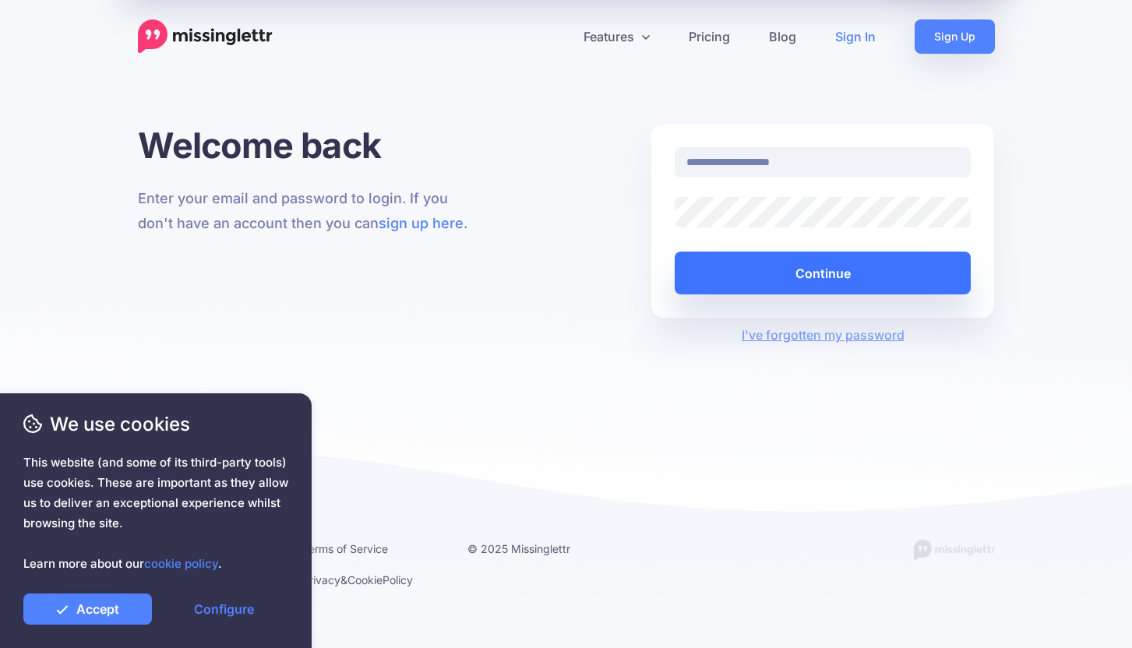 This screenshot has height=648, width=1132. Describe the element at coordinates (321, 579) in the screenshot. I see `a: Privacy` at that location.